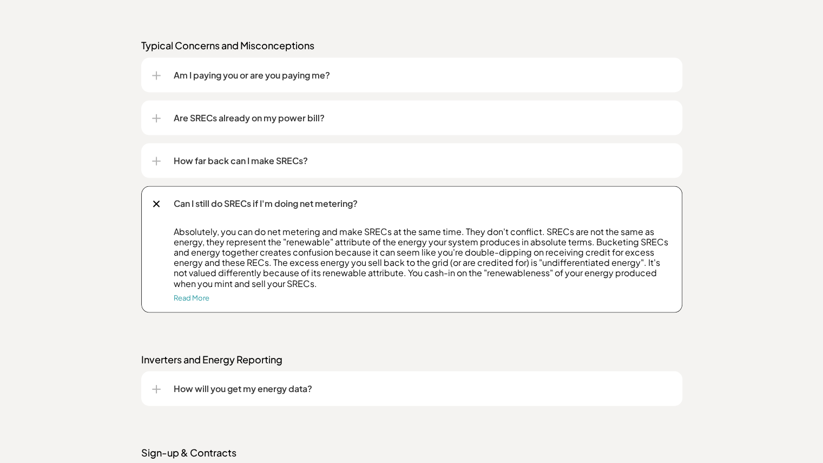 Image resolution: width=823 pixels, height=463 pixels. I want to click on p: Sign-up & Contracts, so click(412, 452).